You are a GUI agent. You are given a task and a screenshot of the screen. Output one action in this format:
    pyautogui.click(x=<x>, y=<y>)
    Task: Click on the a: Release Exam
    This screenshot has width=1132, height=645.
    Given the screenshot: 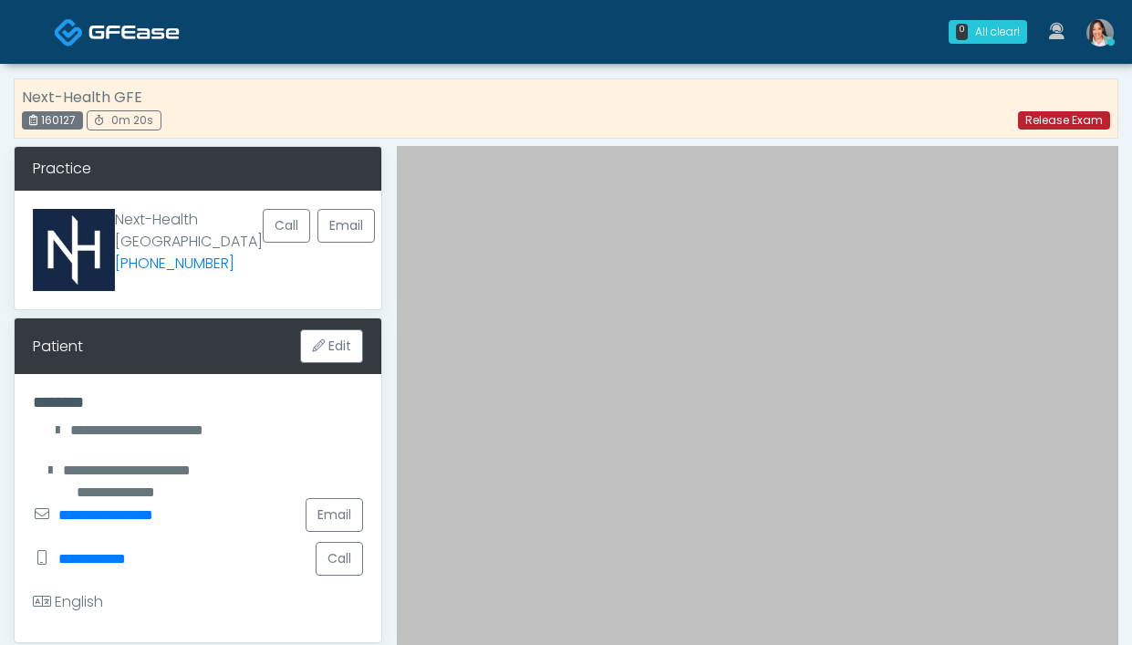 What is the action you would take?
    pyautogui.click(x=1064, y=120)
    